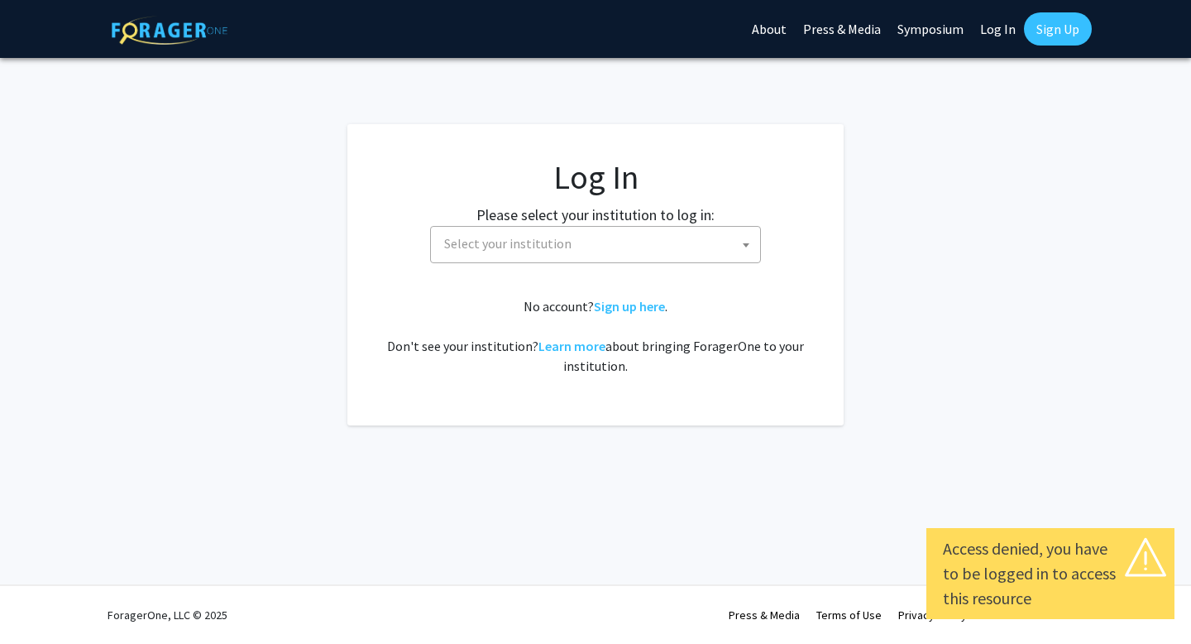  Describe the element at coordinates (170, 30) in the screenshot. I see `img: ForagerOne Logo` at that location.